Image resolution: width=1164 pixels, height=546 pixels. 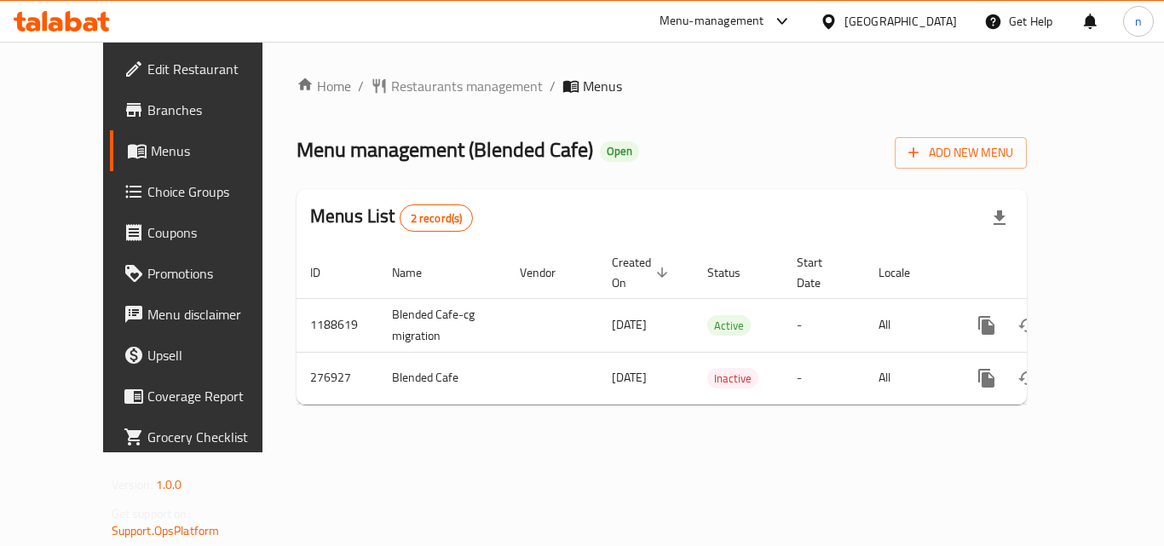 What do you see at coordinates (619, 152) in the screenshot?
I see `div: Open` at bounding box center [619, 152].